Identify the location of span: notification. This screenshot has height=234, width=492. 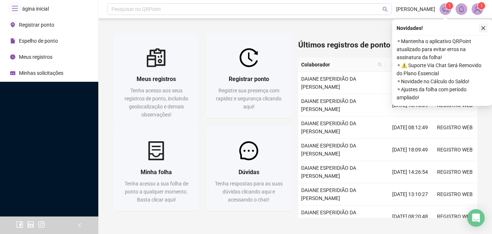
(446, 9).